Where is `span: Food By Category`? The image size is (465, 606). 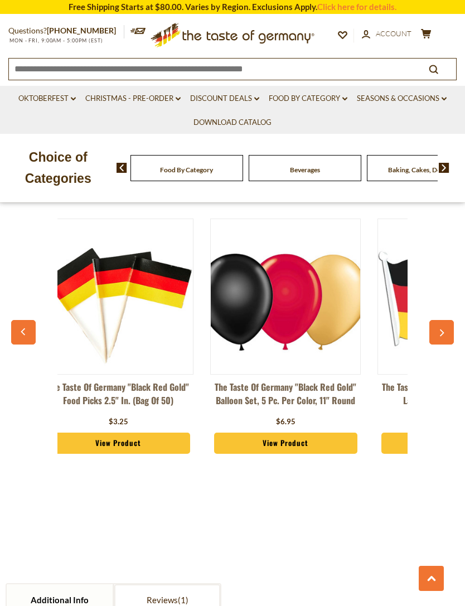
span: Food By Category is located at coordinates (186, 169).